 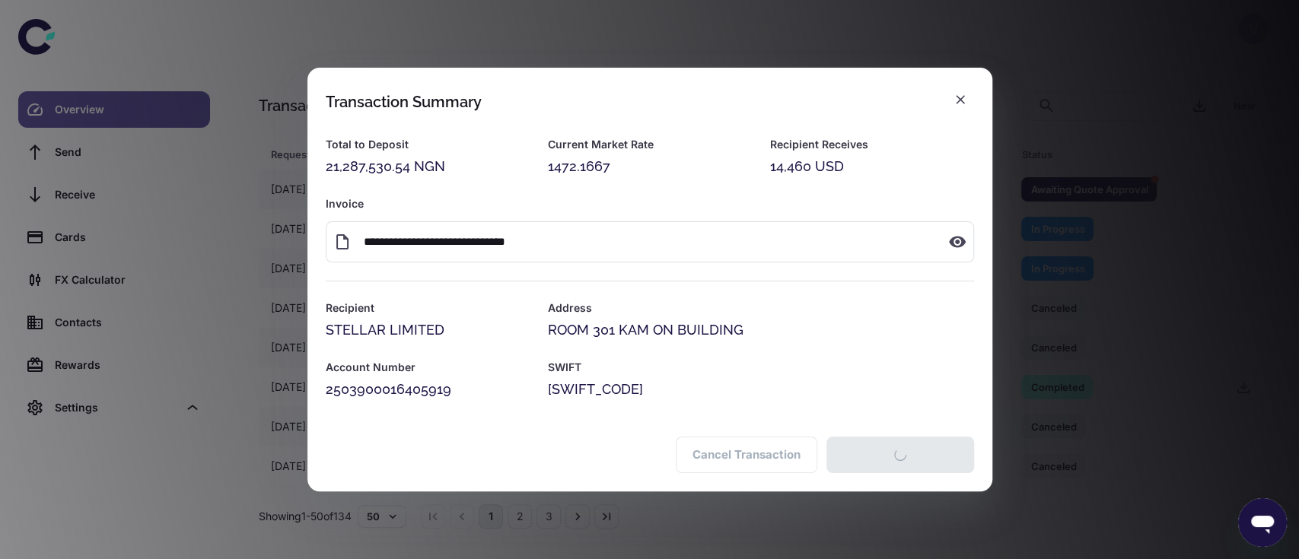 What do you see at coordinates (428, 390) in the screenshot?
I see `div: 2503900016405919` at bounding box center [428, 390].